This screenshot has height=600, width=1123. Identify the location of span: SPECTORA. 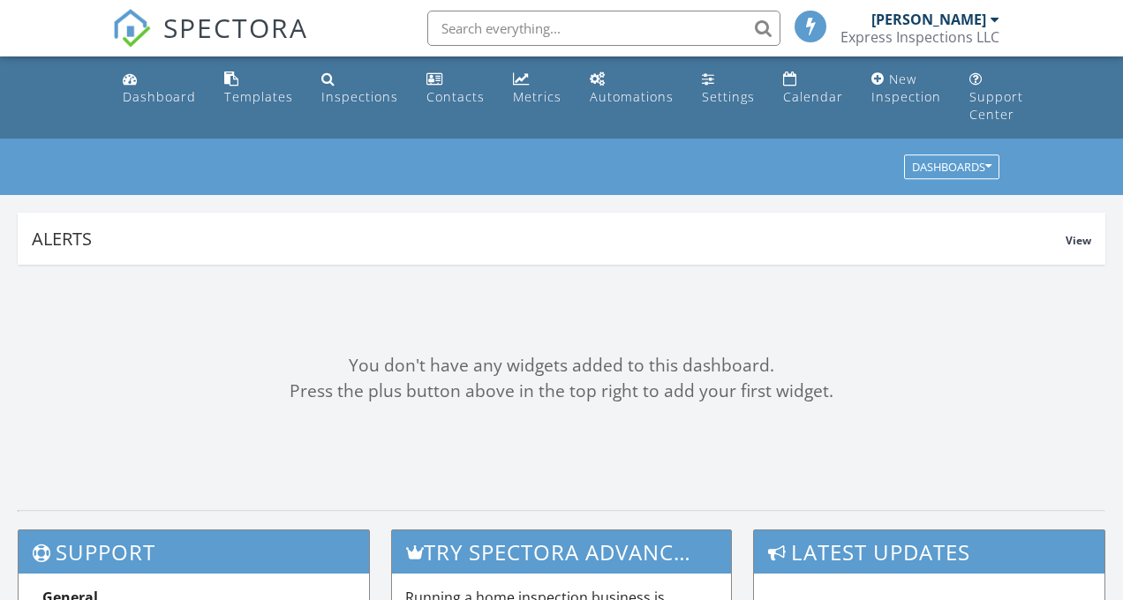
(236, 27).